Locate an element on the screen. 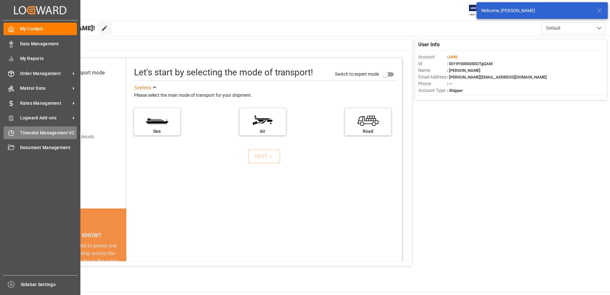 This screenshot has width=610, height=295. span: Data Management is located at coordinates (48, 44).